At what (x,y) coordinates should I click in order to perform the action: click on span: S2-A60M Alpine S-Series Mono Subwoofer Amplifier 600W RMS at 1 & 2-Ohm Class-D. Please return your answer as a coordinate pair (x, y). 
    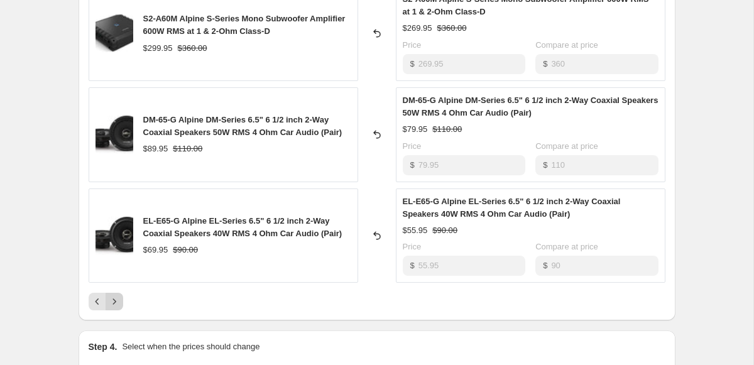
    Looking at the image, I should click on (245, 25).